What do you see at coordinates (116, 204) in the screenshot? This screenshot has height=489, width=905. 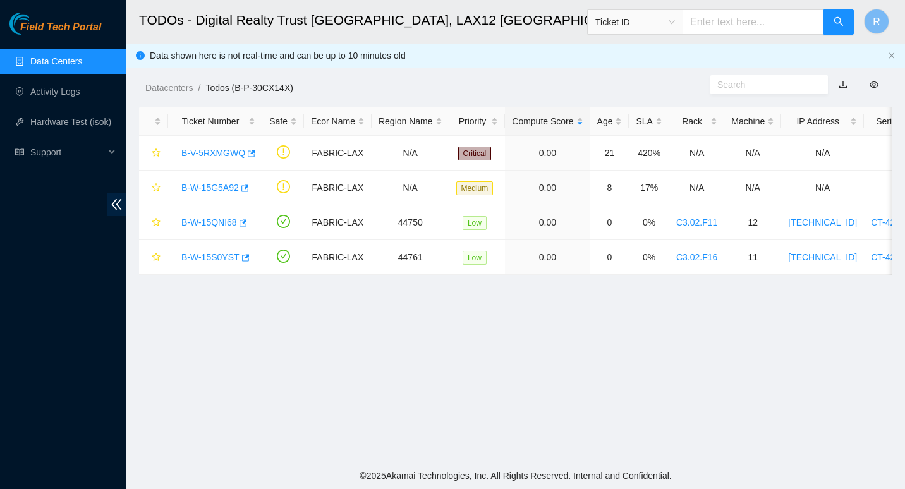 I see `span: double-left` at bounding box center [116, 204].